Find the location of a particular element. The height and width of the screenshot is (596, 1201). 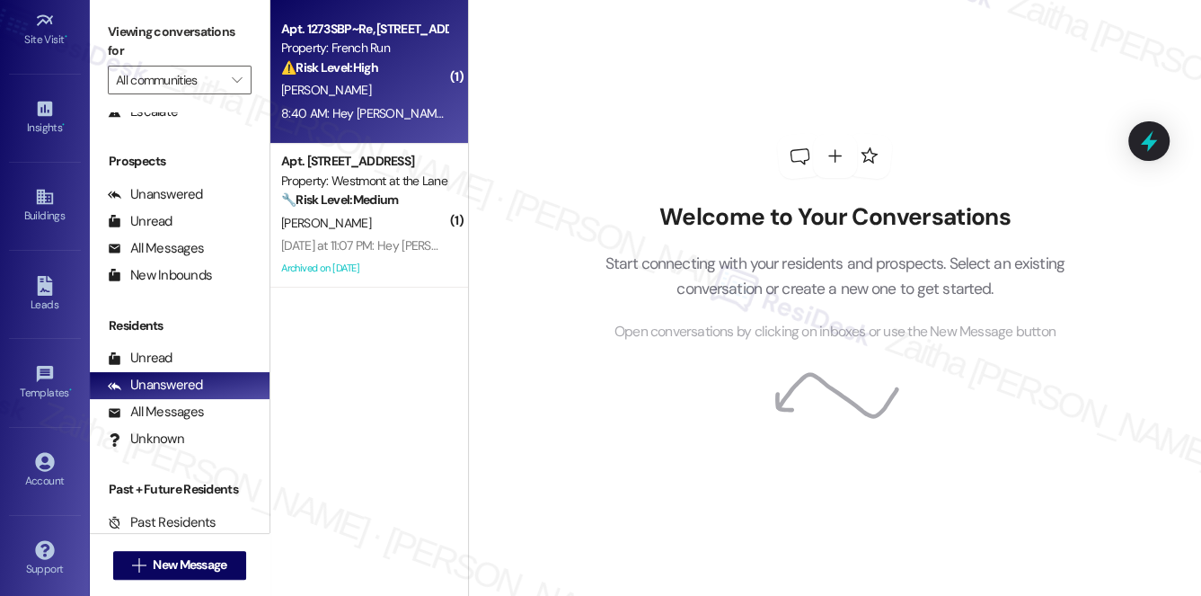

div: Past Residents is located at coordinates (162, 522).